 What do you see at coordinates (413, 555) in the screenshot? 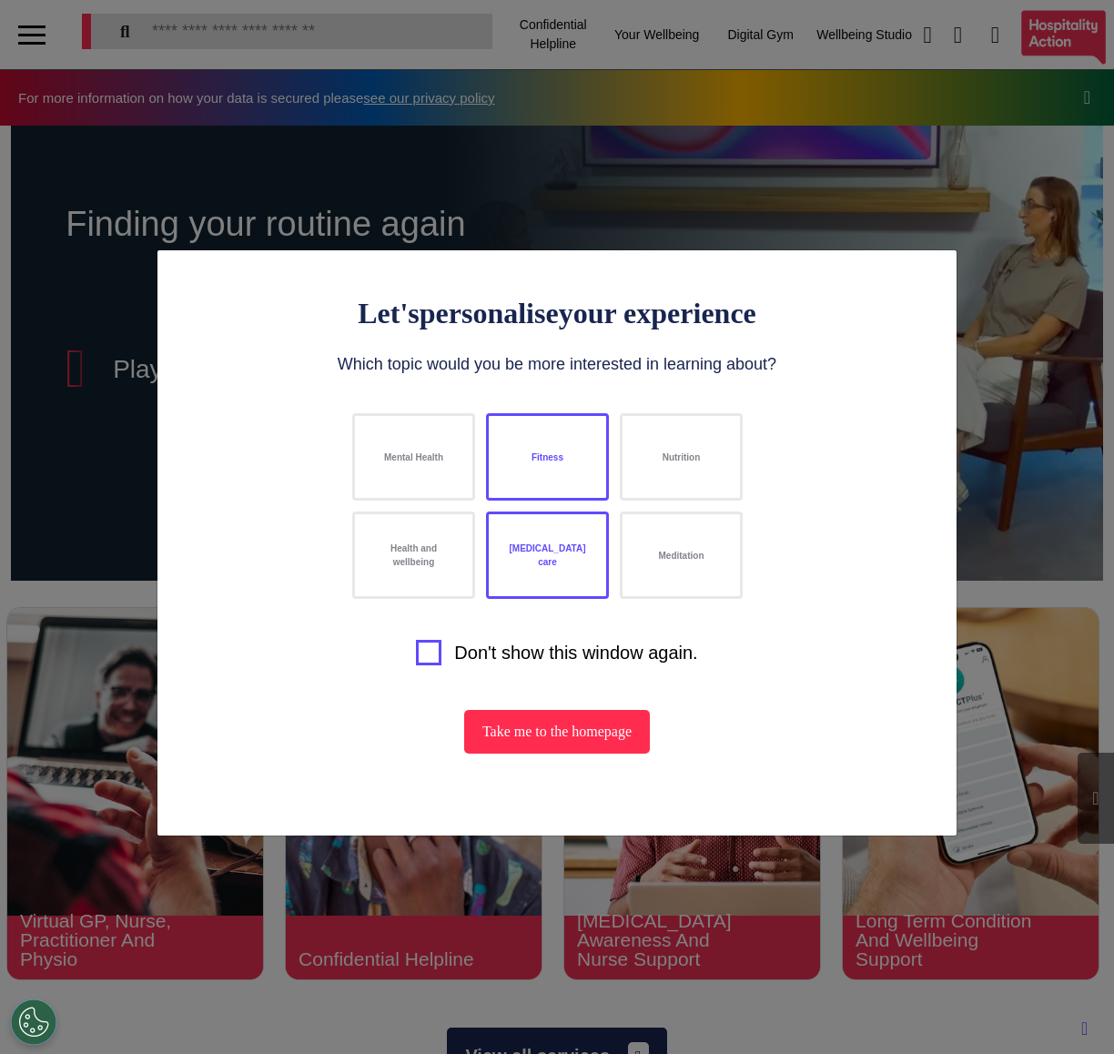
I see `button: Health and wellbeing` at bounding box center [413, 555].